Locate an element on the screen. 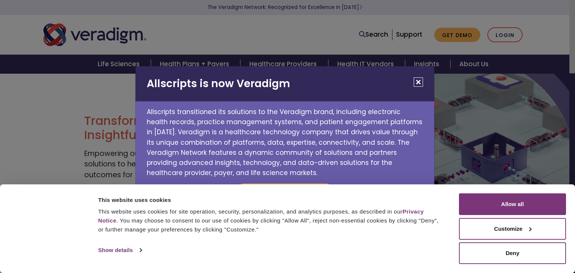 This screenshot has width=575, height=273. button: Continue to Veradigm is located at coordinates (285, 192).